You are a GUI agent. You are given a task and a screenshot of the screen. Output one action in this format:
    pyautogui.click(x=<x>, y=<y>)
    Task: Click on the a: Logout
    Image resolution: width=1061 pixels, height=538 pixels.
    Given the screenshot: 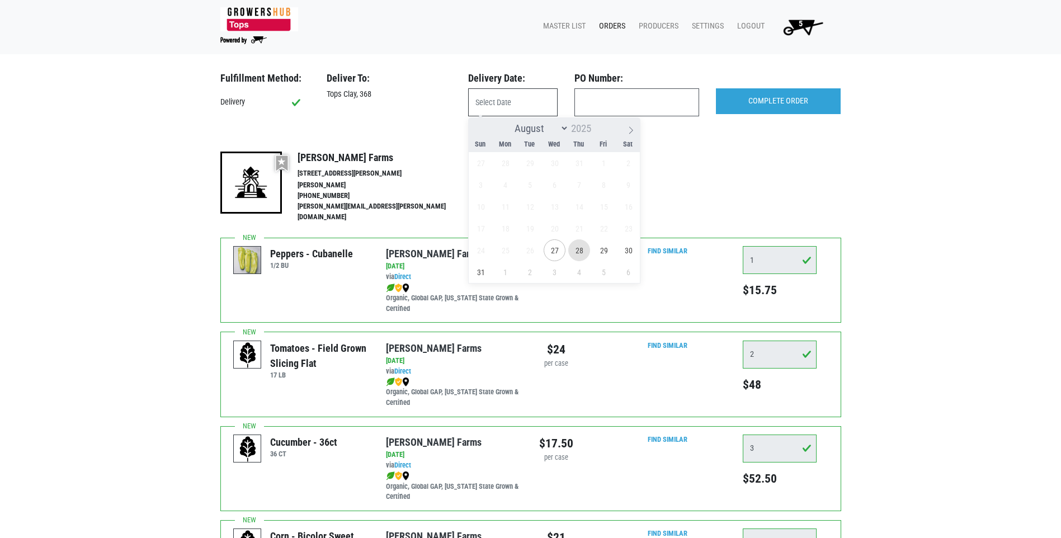 What is the action you would take?
    pyautogui.click(x=748, y=26)
    